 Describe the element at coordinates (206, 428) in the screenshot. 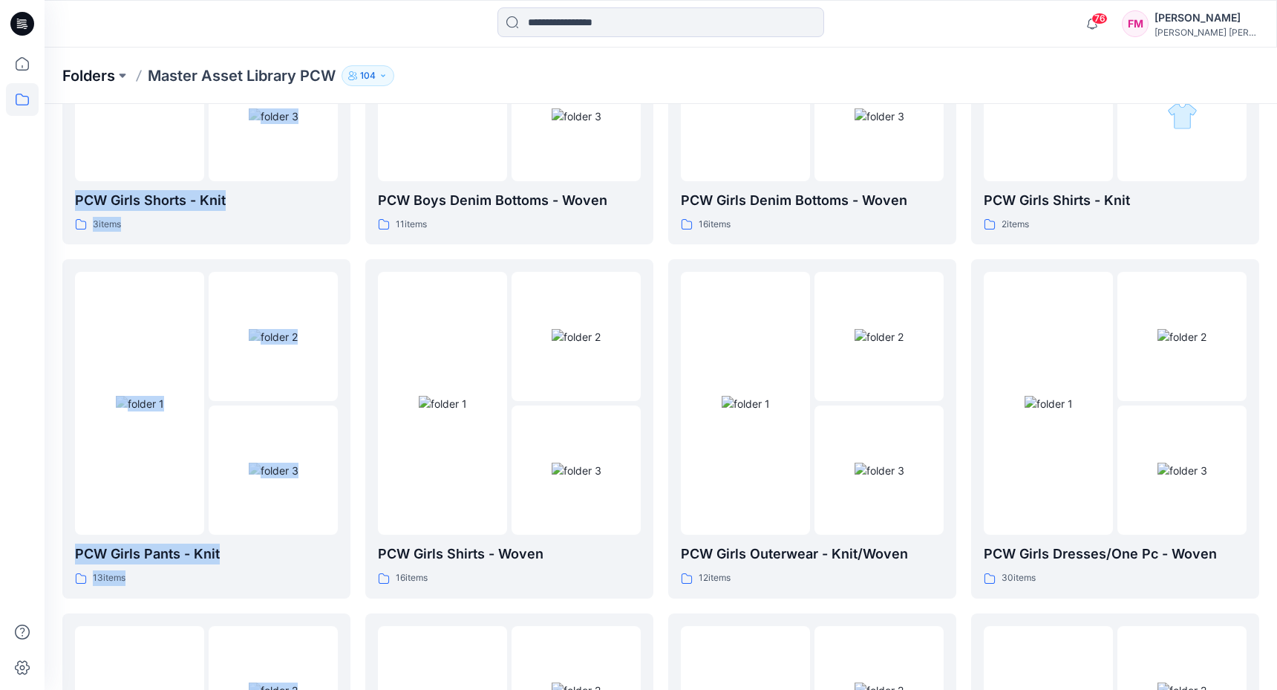

I see `a: folder 1folder 2folder 3PCW Girls Pants - Knit13items` at that location.